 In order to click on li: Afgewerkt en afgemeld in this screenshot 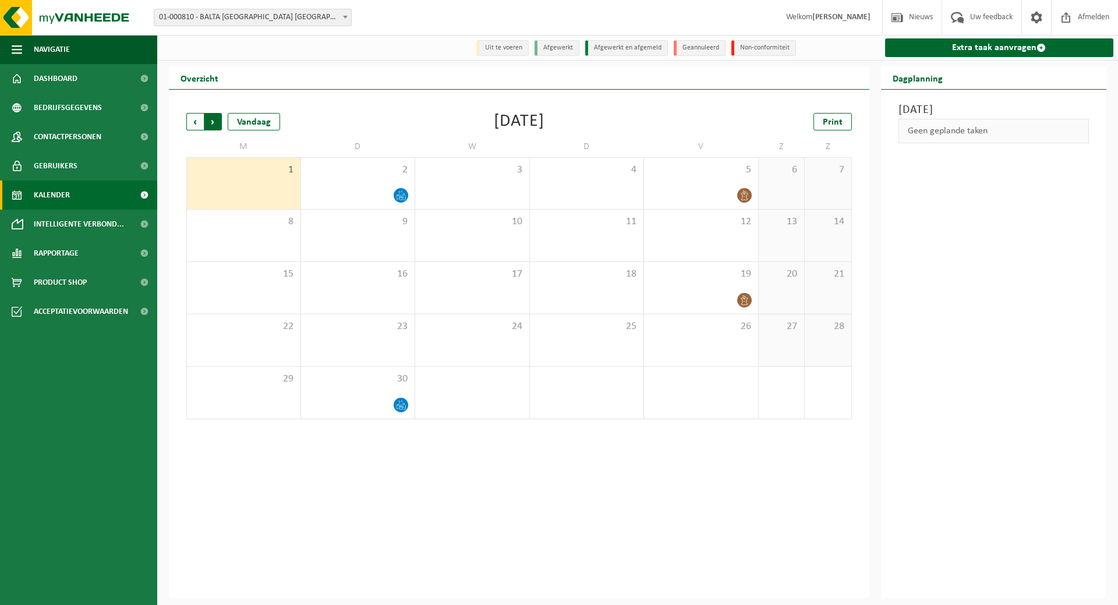, I will do `click(627, 48)`.